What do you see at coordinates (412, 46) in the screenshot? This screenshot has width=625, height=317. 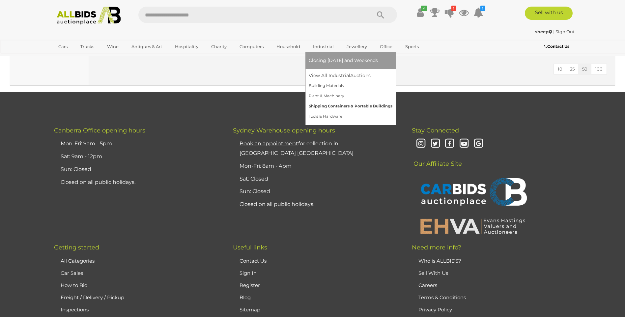 I see `a: Sports` at bounding box center [412, 46].